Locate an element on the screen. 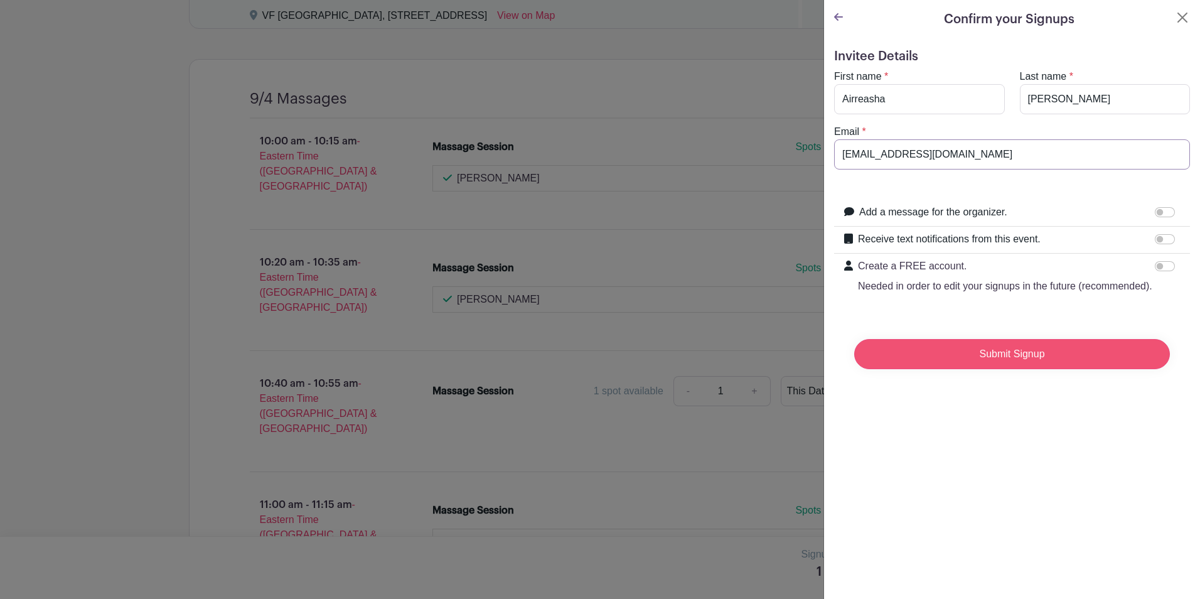  label: Receive text notifications from this event. is located at coordinates (949, 239).